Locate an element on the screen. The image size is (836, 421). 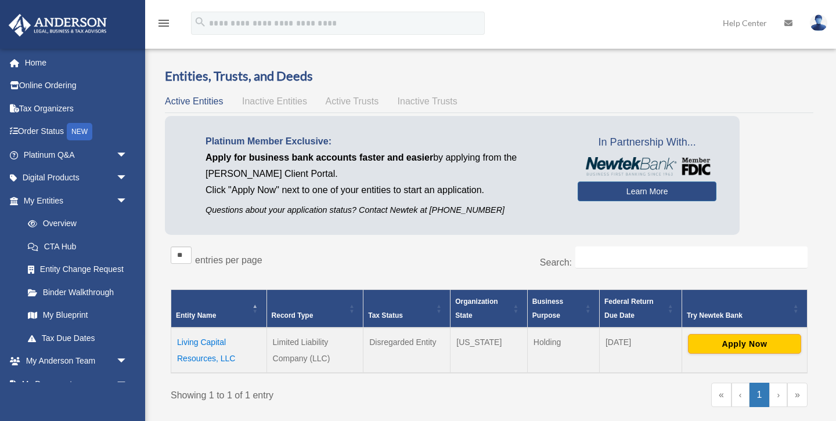
a: Order StatusNEW is located at coordinates (77, 132).